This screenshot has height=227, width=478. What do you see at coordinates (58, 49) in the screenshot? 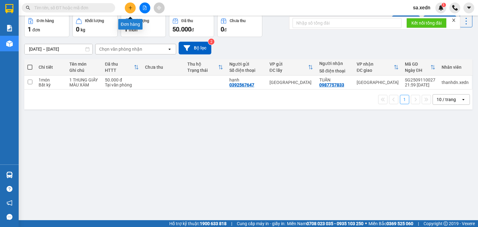
I see `input: Select a date range.` at bounding box center [58, 49].